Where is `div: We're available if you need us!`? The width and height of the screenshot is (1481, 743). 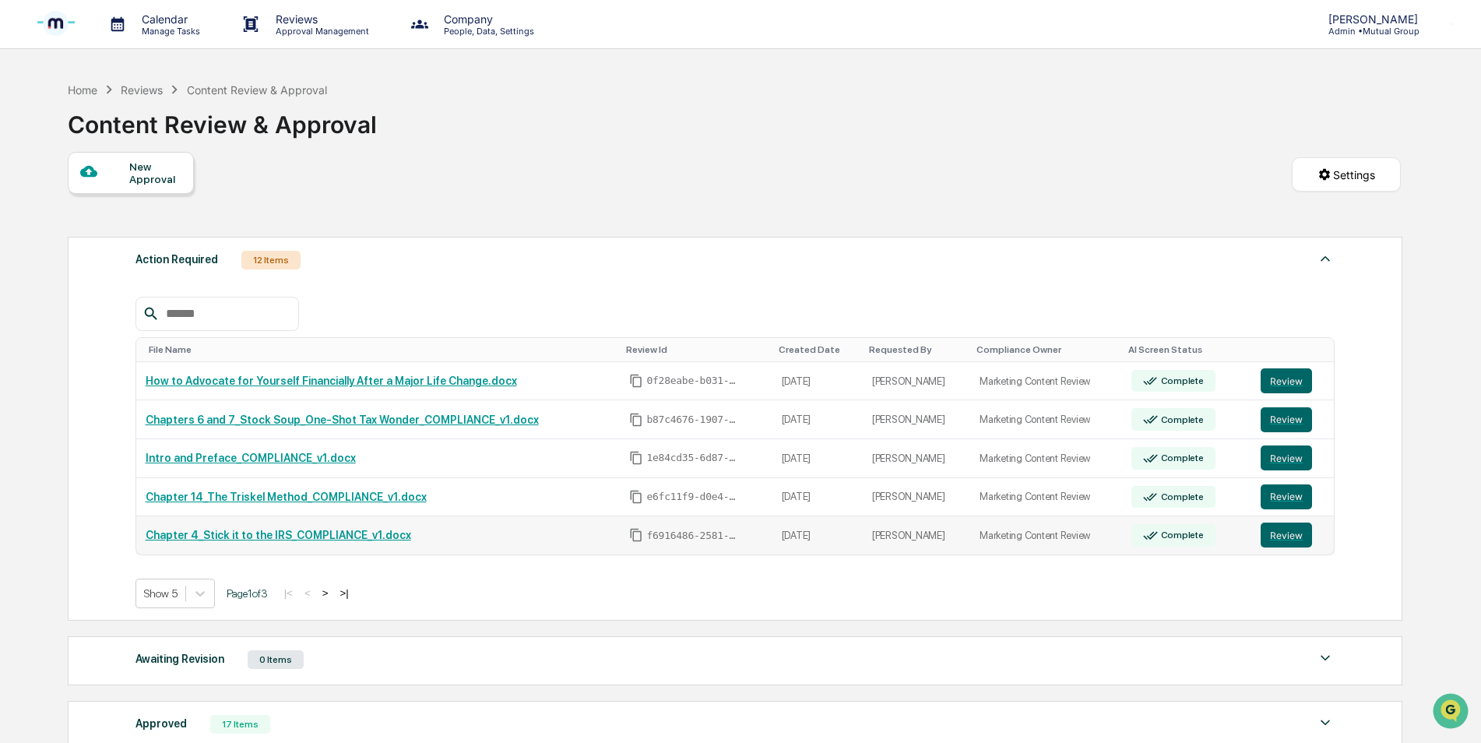 div: We're available if you need us! is located at coordinates (125, 141).